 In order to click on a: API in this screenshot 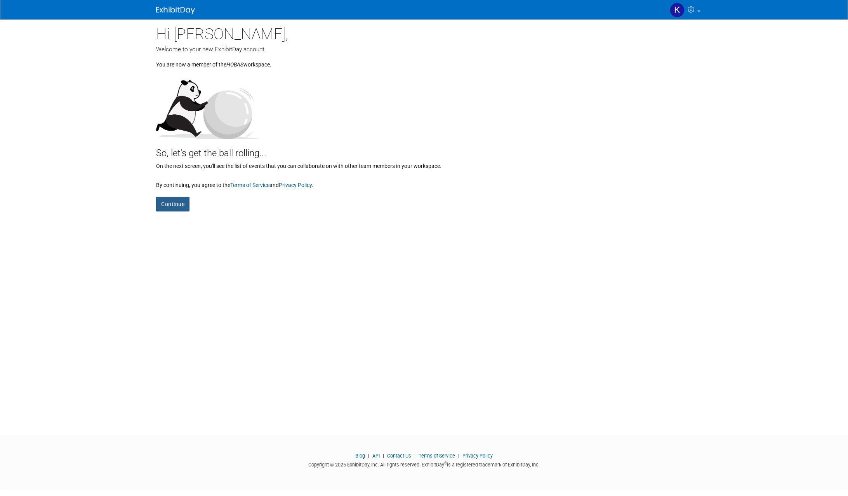, I will do `click(376, 455)`.